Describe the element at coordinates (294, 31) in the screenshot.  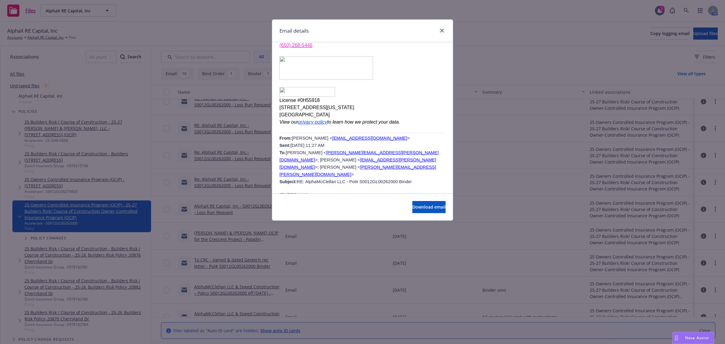
I see `h1: Email details` at that location.